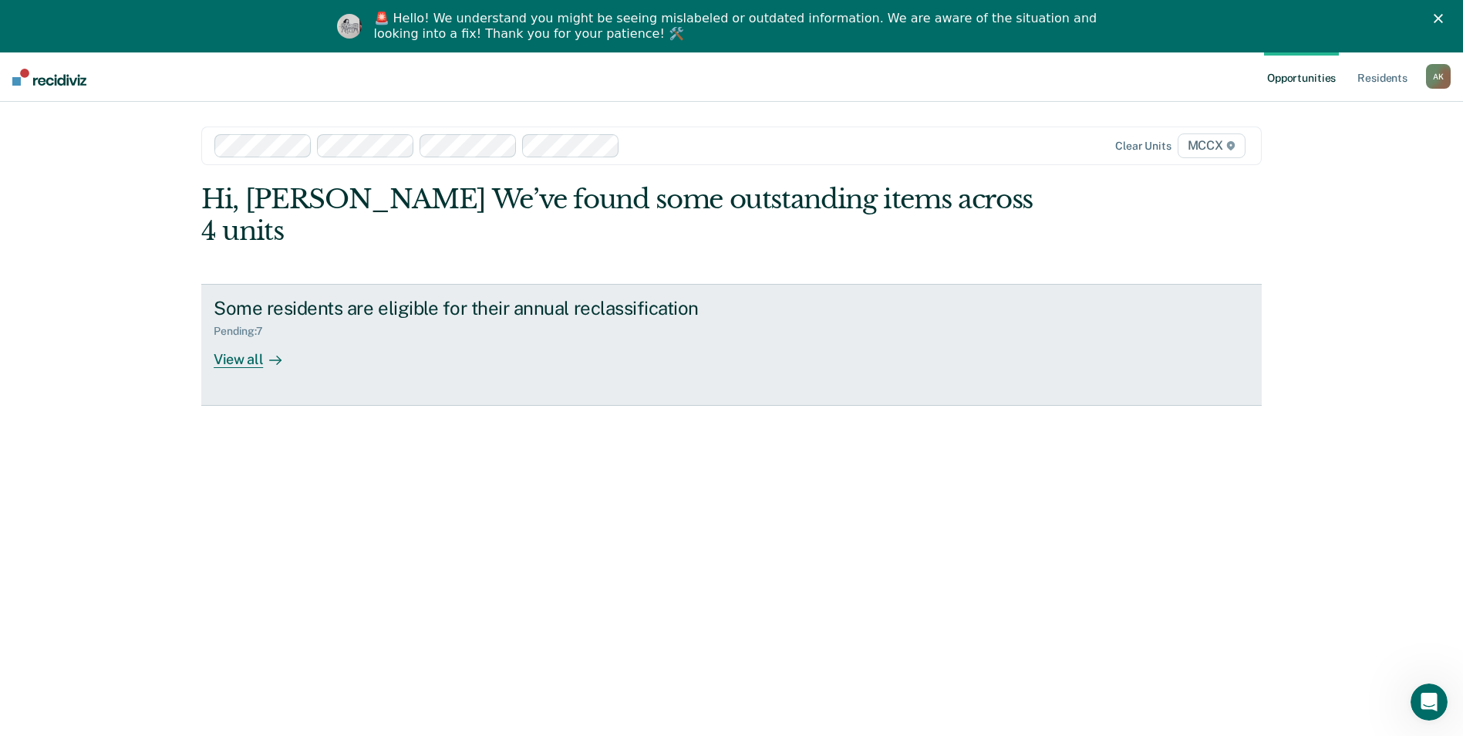  Describe the element at coordinates (1438, 76) in the screenshot. I see `button: AK` at that location.